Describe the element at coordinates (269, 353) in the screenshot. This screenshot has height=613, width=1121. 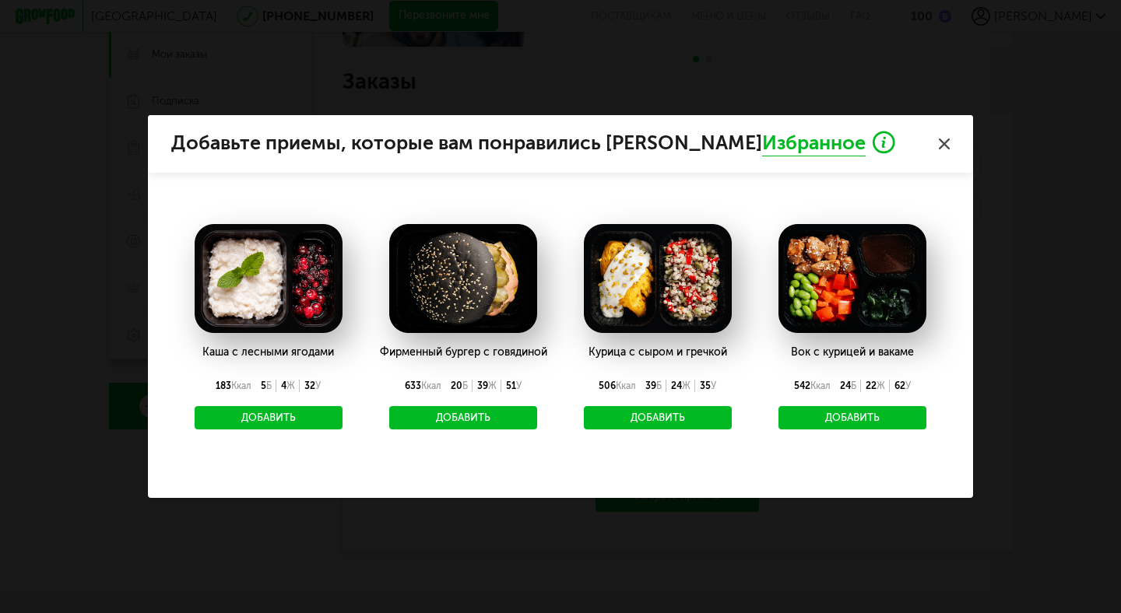
I see `div: Каша с лесными ягодами` at that location.